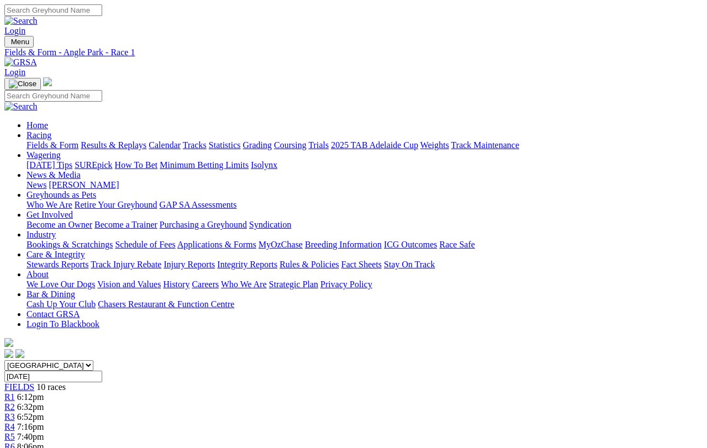  Describe the element at coordinates (116, 204) in the screenshot. I see `a: Retire Your Greyhound` at that location.